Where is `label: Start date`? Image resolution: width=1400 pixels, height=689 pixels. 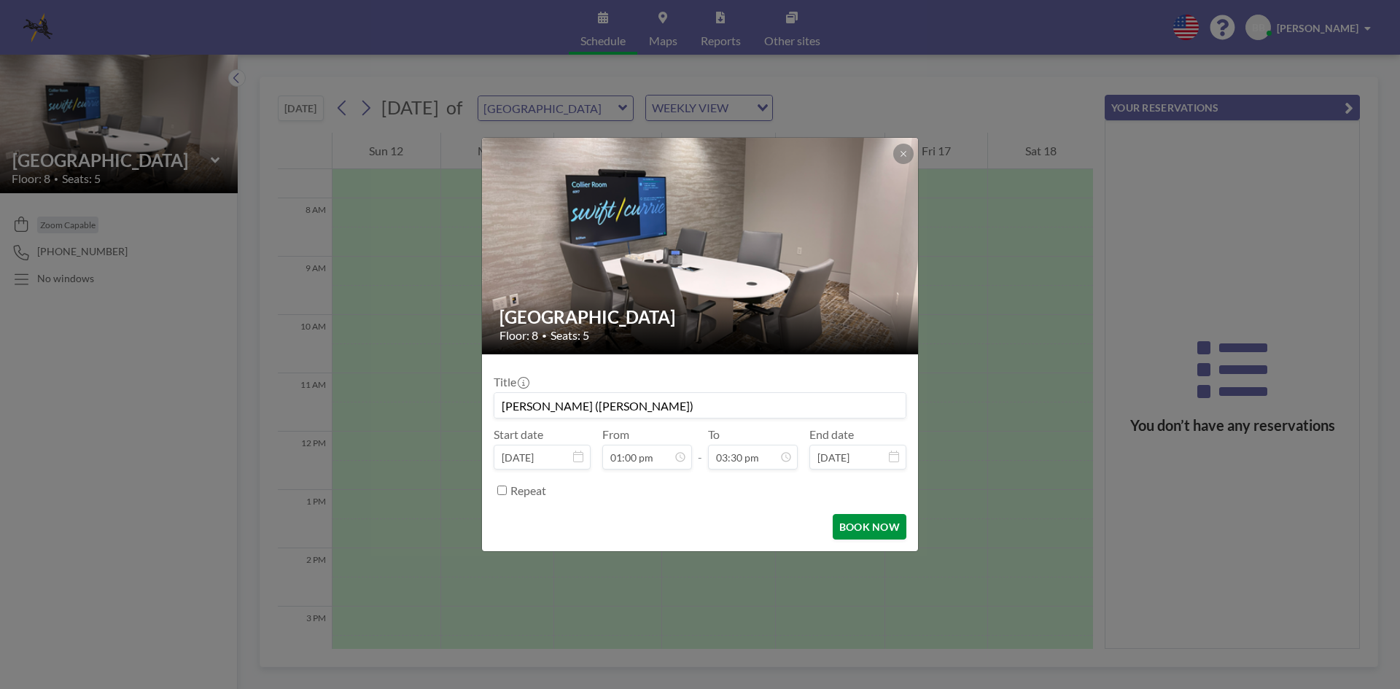
label: Start date is located at coordinates (519, 435).